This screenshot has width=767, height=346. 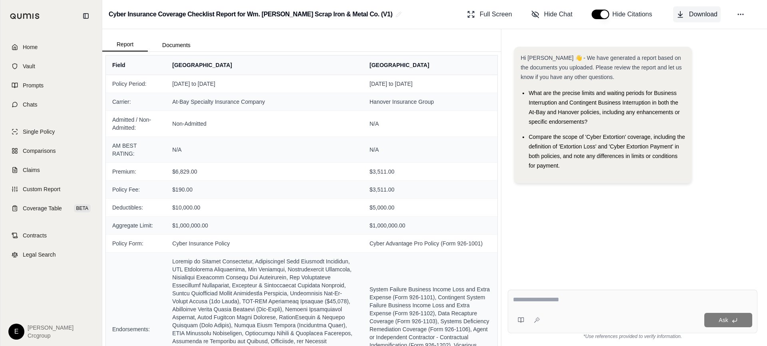 I want to click on span: Contracts, so click(x=35, y=236).